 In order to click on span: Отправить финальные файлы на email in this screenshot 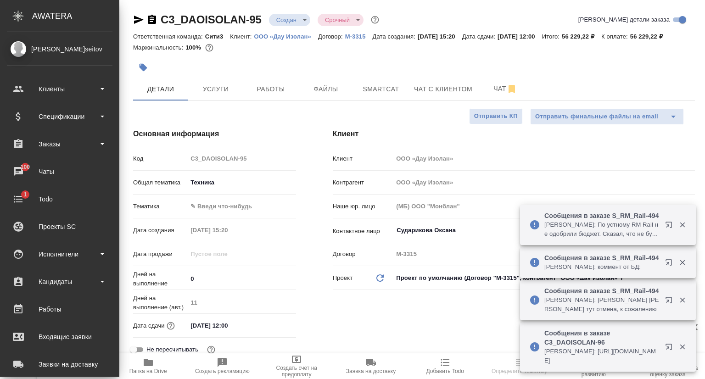, I will do `click(596, 117)`.